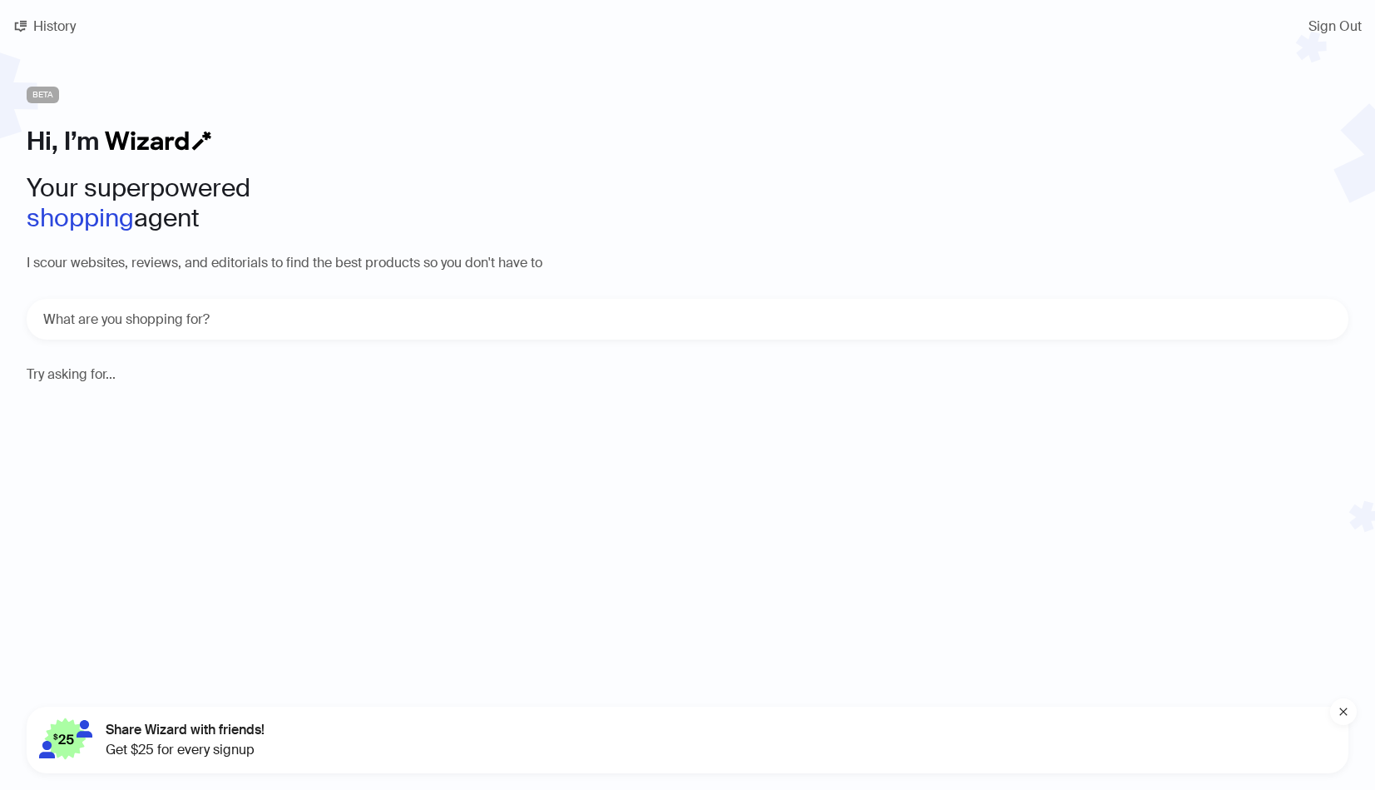 This screenshot has height=790, width=1375. Describe the element at coordinates (42, 95) in the screenshot. I see `span: BETA` at that location.